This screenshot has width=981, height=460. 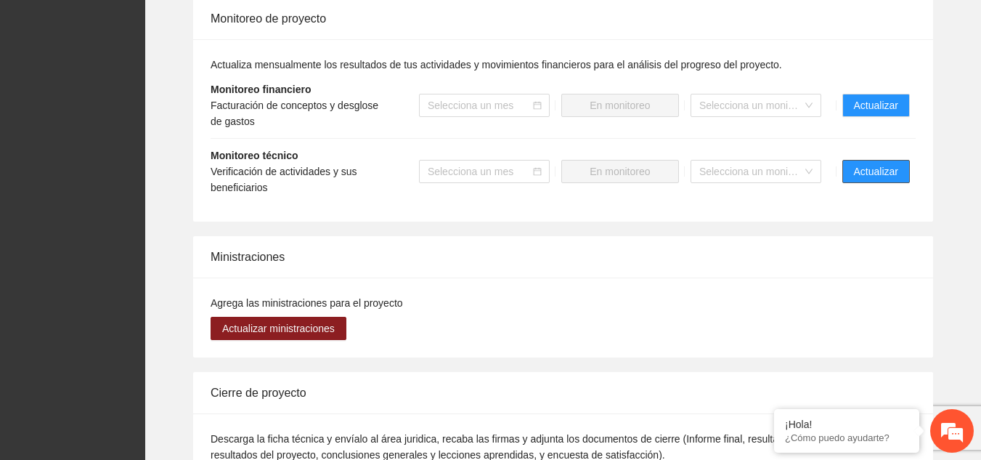 I want to click on textarea: Escriba su mensaje y pulse “Intro”, so click(x=142, y=331).